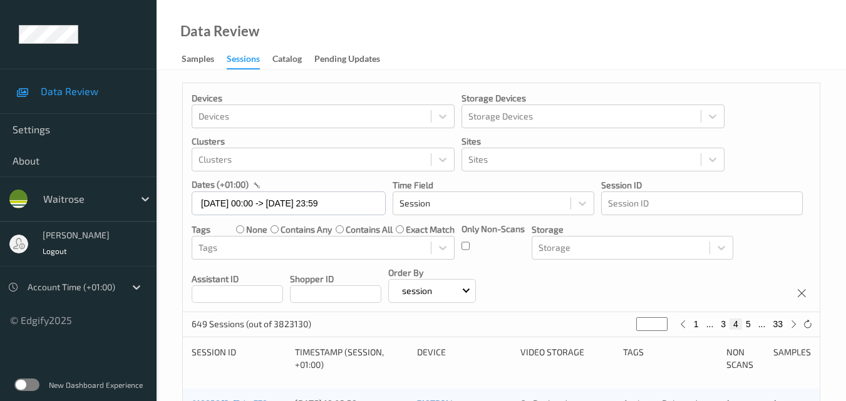 The width and height of the screenshot is (846, 401). What do you see at coordinates (593, 142) in the screenshot?
I see `p: Sites` at bounding box center [593, 142].